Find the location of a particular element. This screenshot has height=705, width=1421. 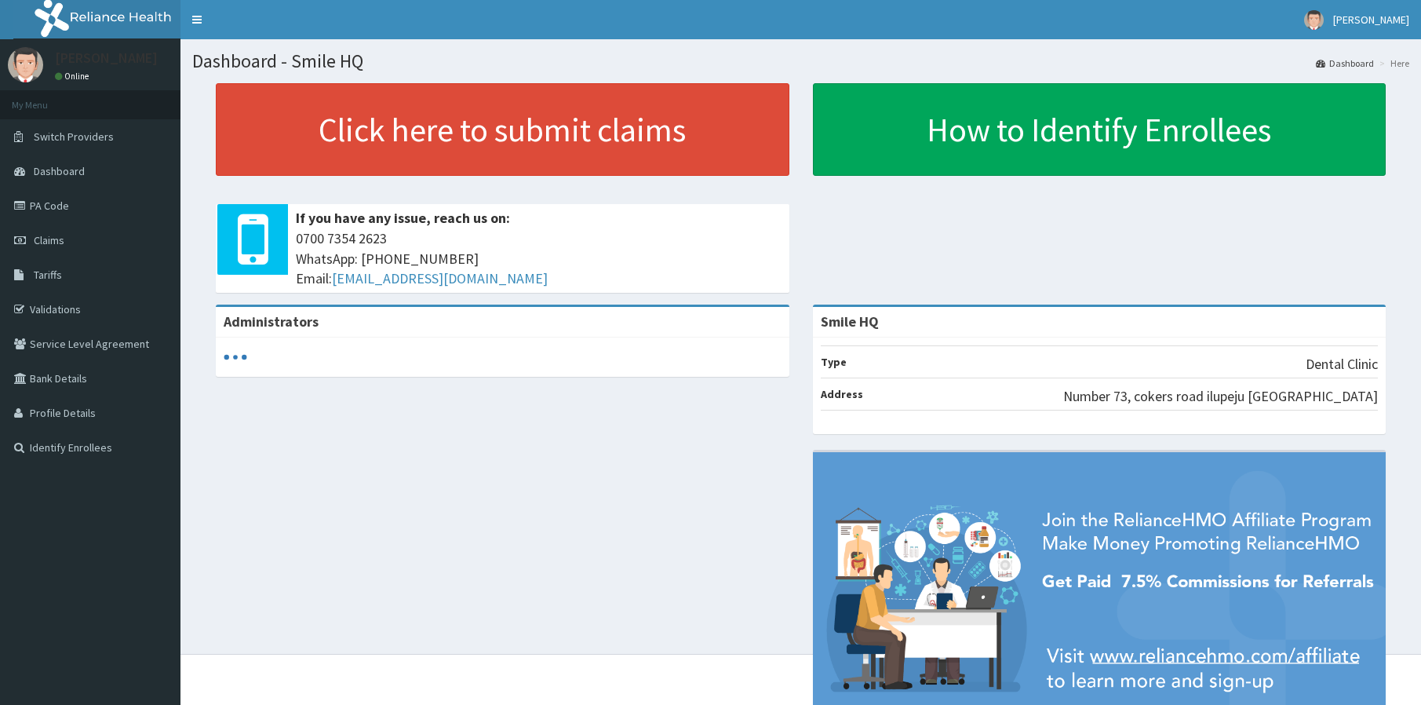

b: Type is located at coordinates (834, 362).